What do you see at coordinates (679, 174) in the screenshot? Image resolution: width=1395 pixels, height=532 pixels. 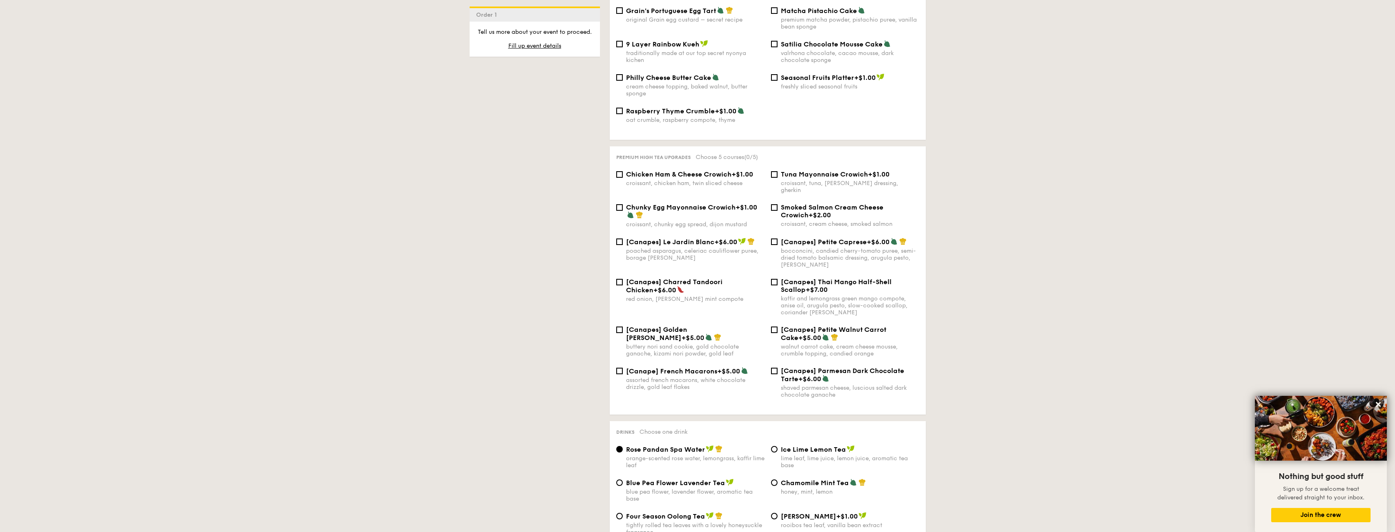 I see `span: Chicken Ham & Cheese Crowich` at bounding box center [679, 174].